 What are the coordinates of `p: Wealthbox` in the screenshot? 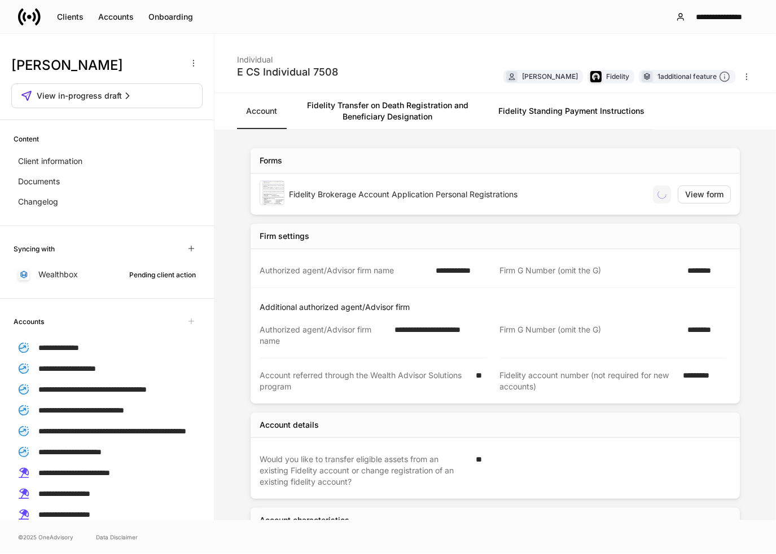 It's located at (58, 275).